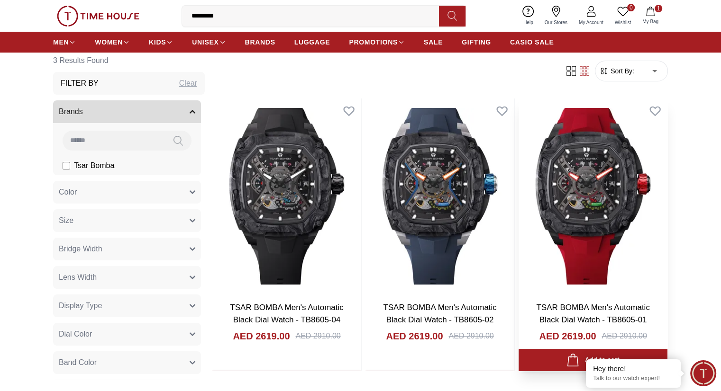  What do you see at coordinates (703, 373) in the screenshot?
I see `div: Chat Widget` at bounding box center [703, 373].